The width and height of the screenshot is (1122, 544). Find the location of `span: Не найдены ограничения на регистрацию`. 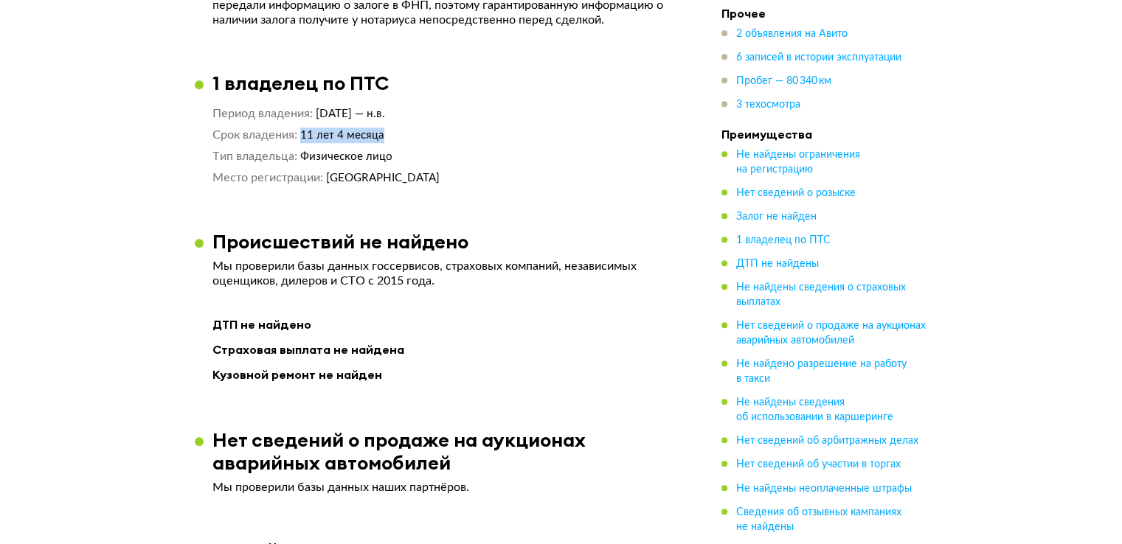

span: Не найдены ограничения на регистрацию is located at coordinates (798, 162).